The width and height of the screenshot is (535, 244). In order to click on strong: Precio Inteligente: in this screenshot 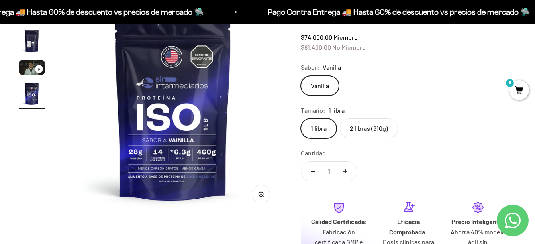, I will do `click(478, 221)`.